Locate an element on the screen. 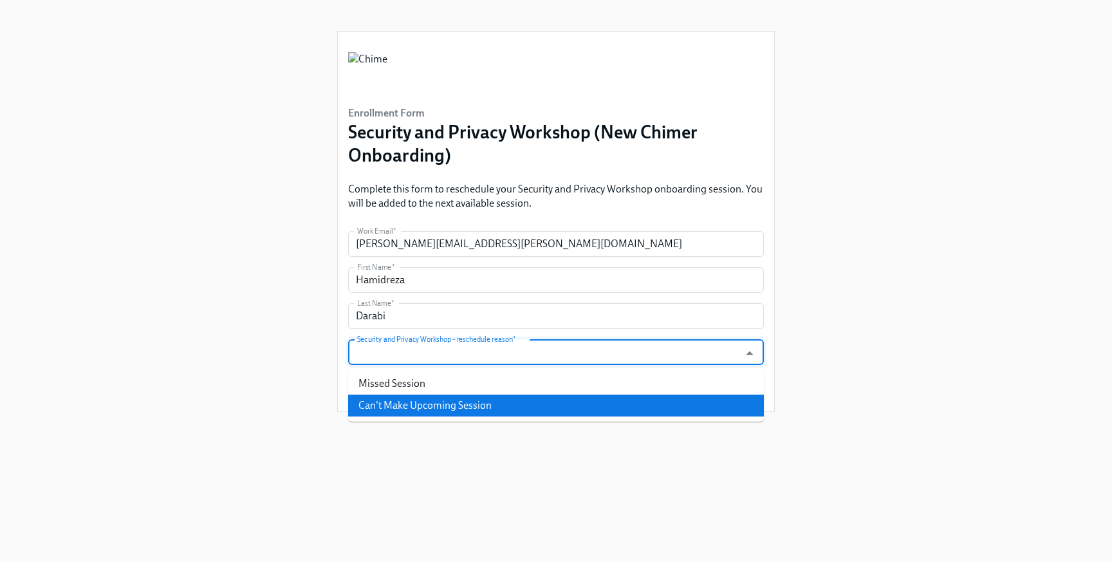 Image resolution: width=1112 pixels, height=562 pixels. button: Close is located at coordinates (749, 353).